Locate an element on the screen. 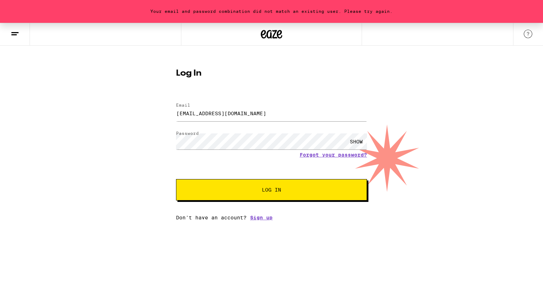  span: Hi. Need any help? is located at coordinates (28, 8).